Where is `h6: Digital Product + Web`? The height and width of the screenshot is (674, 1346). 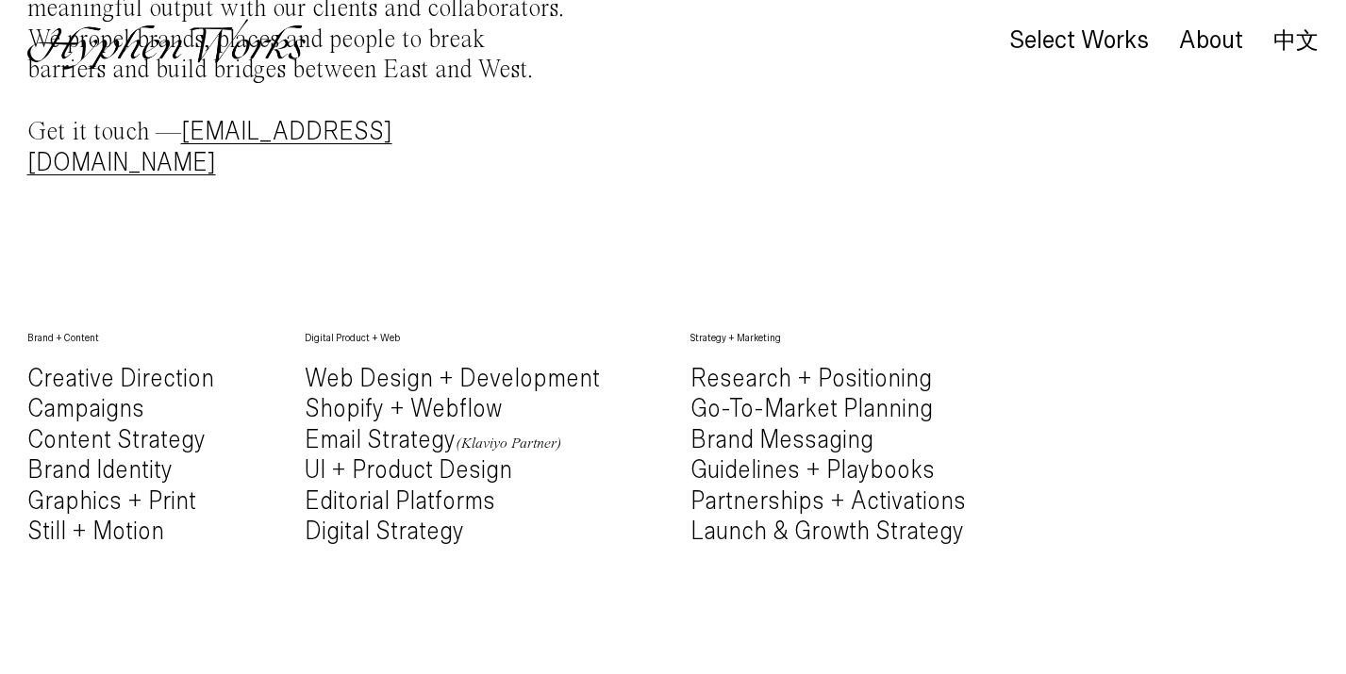 h6: Digital Product + Web is located at coordinates (452, 338).